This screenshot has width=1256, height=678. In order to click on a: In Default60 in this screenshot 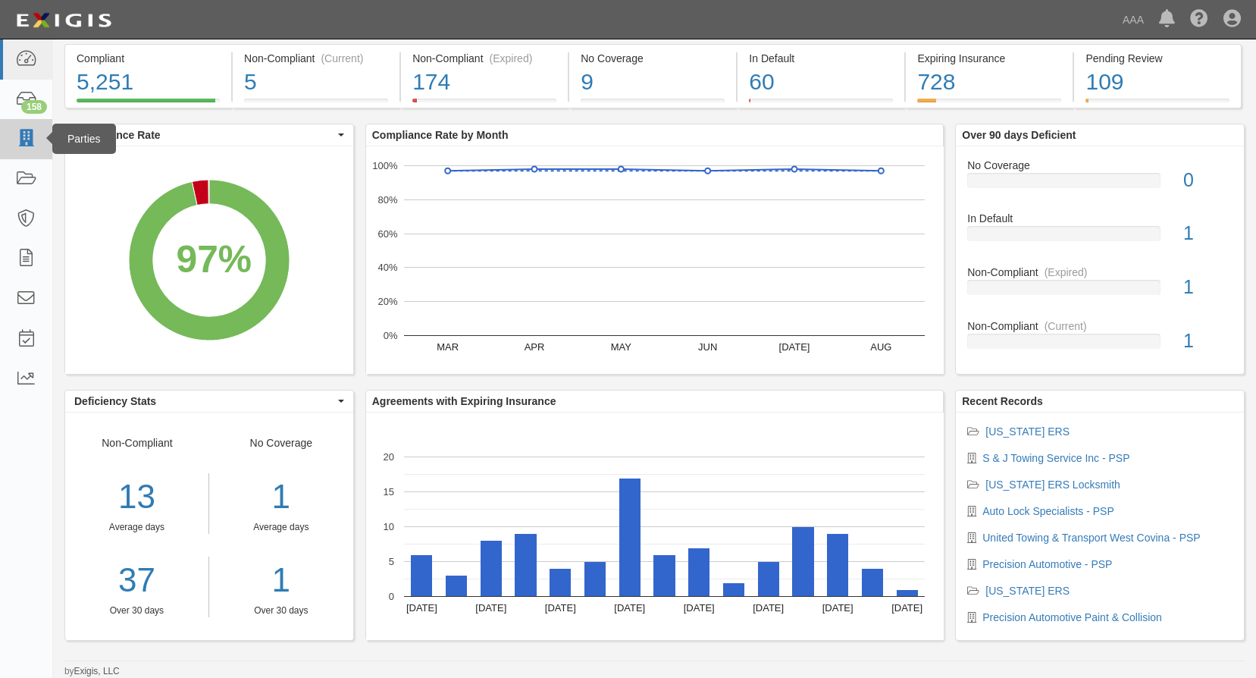, I will do `click(821, 105)`.